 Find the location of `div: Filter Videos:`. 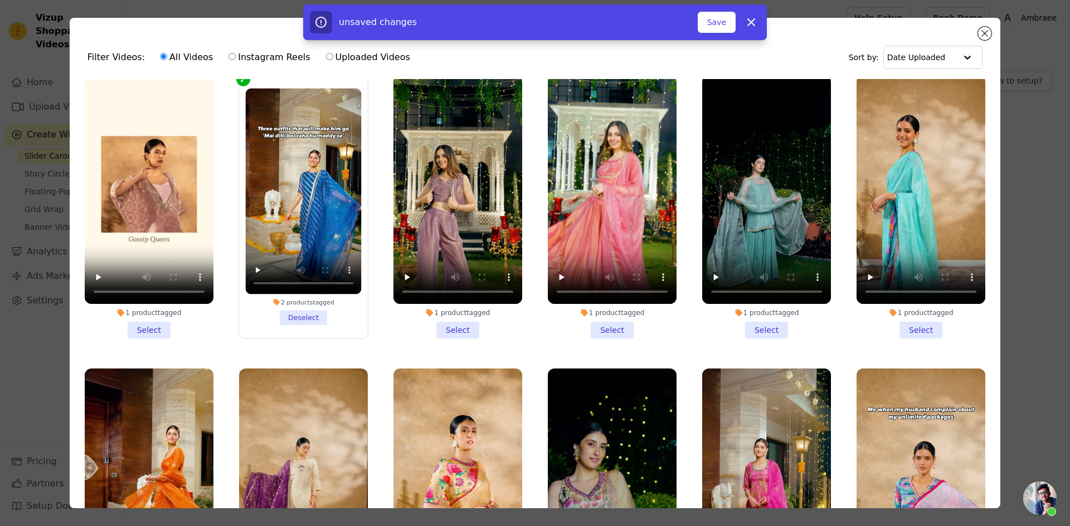

div: Filter Videos: is located at coordinates (252, 57).